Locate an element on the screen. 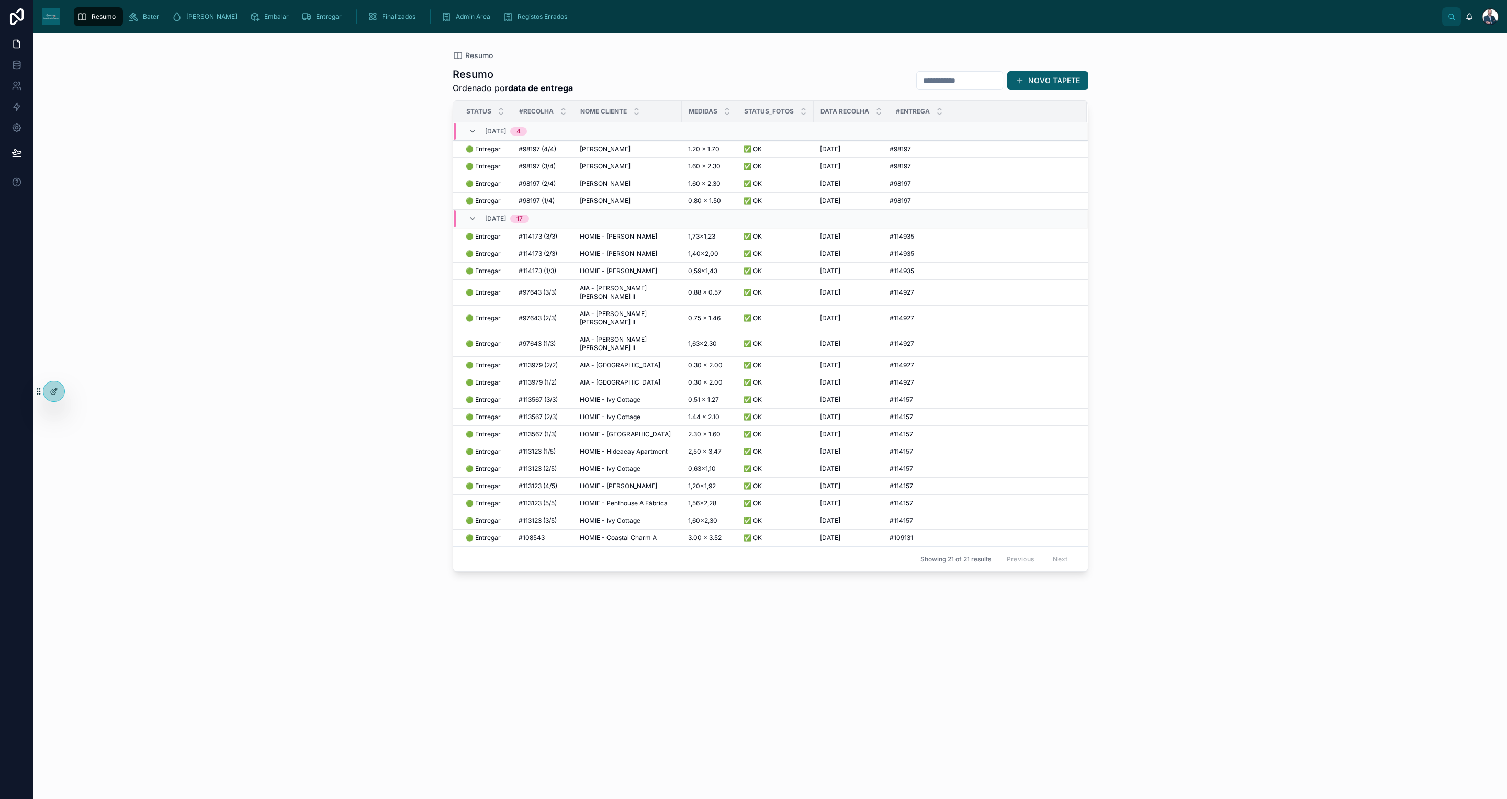  a: #114173 (3/3) is located at coordinates (543, 236).